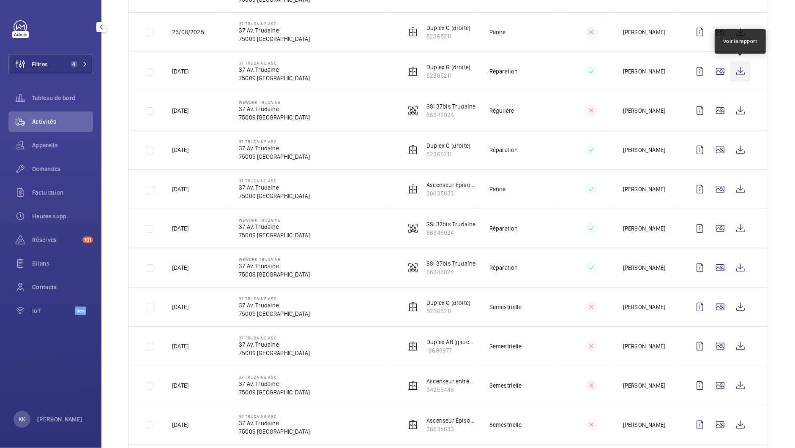  Describe the element at coordinates (63, 122) in the screenshot. I see `span: Activités` at that location.